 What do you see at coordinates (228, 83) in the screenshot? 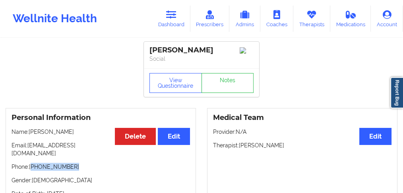
I see `a: Notes` at bounding box center [228, 83].